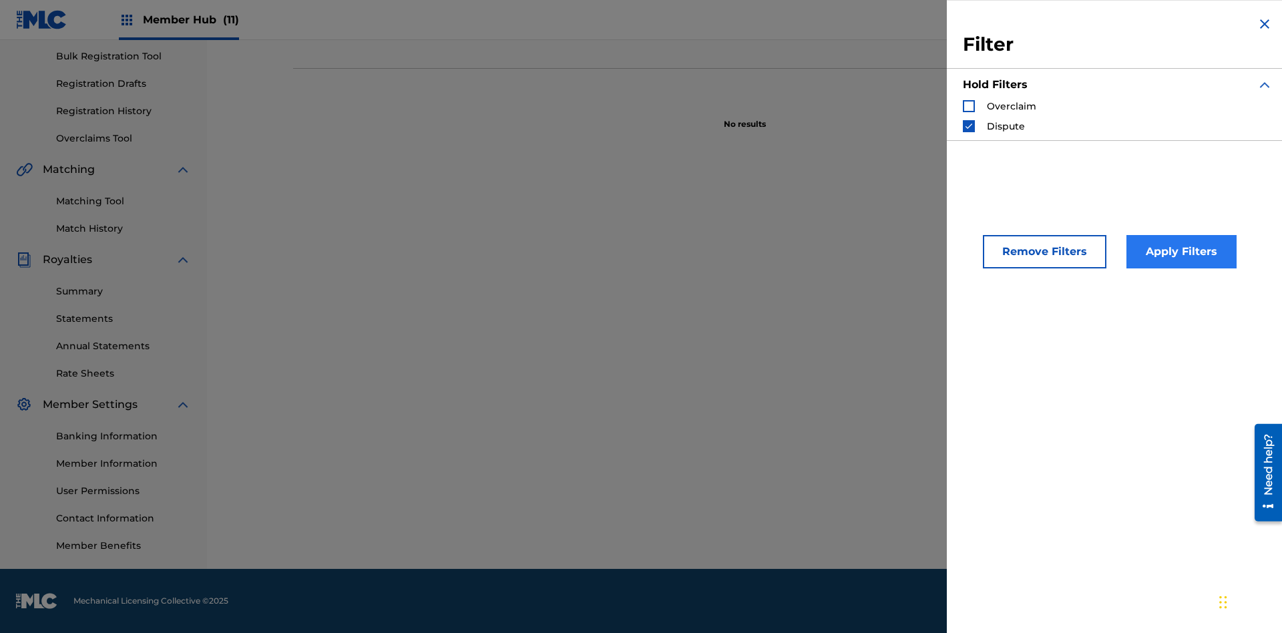 Image resolution: width=1282 pixels, height=633 pixels. What do you see at coordinates (969, 126) in the screenshot?
I see `img: checkbox` at bounding box center [969, 126].